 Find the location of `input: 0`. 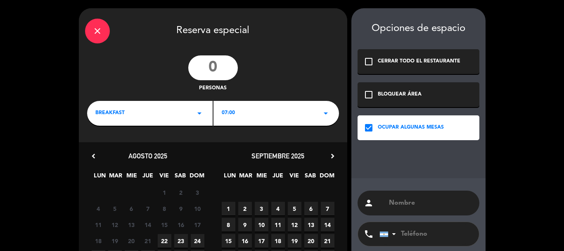

input: 0 is located at coordinates (213, 68).